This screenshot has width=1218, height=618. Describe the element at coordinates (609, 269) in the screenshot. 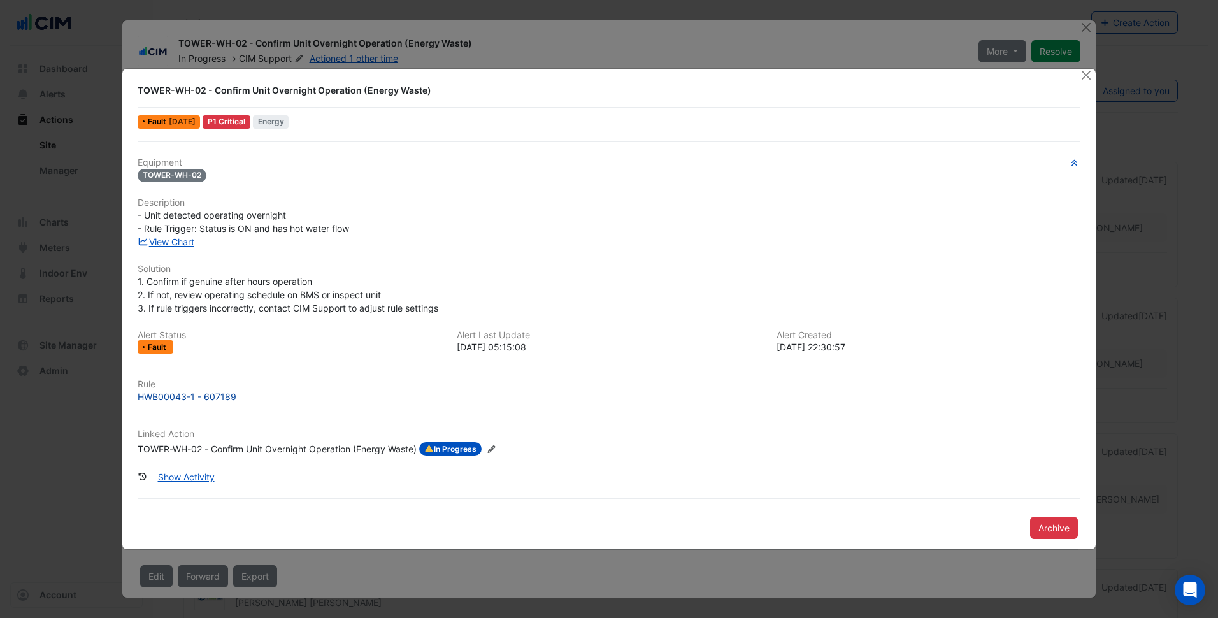

I see `h6: Solution` at that location.